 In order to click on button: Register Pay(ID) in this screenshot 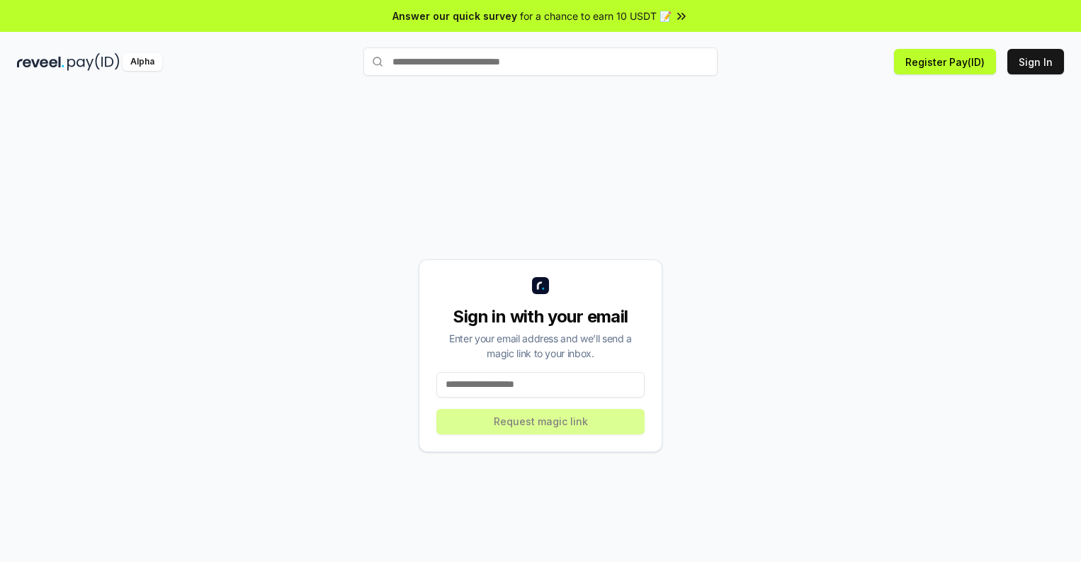, I will do `click(945, 62)`.